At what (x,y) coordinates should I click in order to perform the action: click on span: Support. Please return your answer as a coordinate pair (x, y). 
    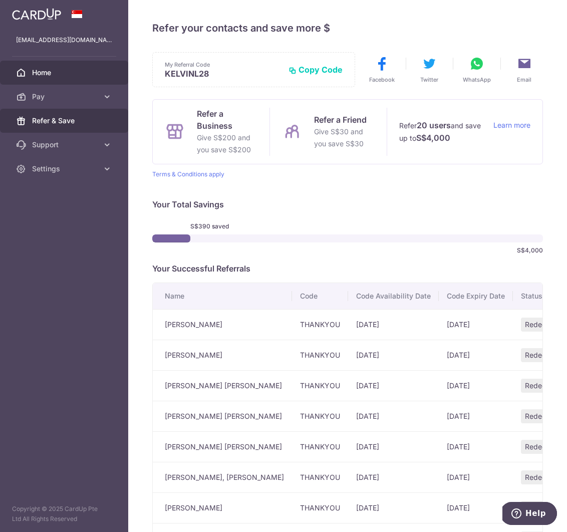
    Looking at the image, I should click on (65, 145).